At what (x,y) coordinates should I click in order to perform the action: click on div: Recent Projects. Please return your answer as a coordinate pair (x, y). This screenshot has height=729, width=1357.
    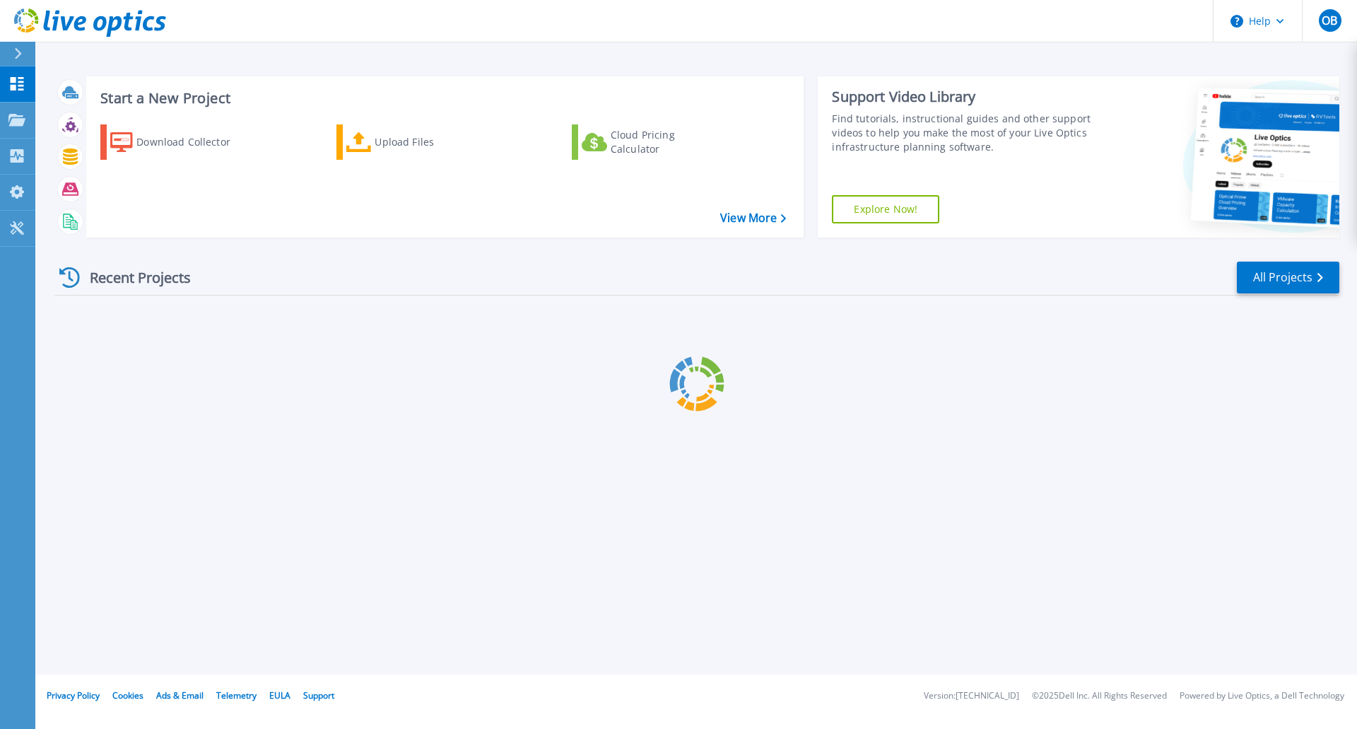
    Looking at the image, I should click on (132, 277).